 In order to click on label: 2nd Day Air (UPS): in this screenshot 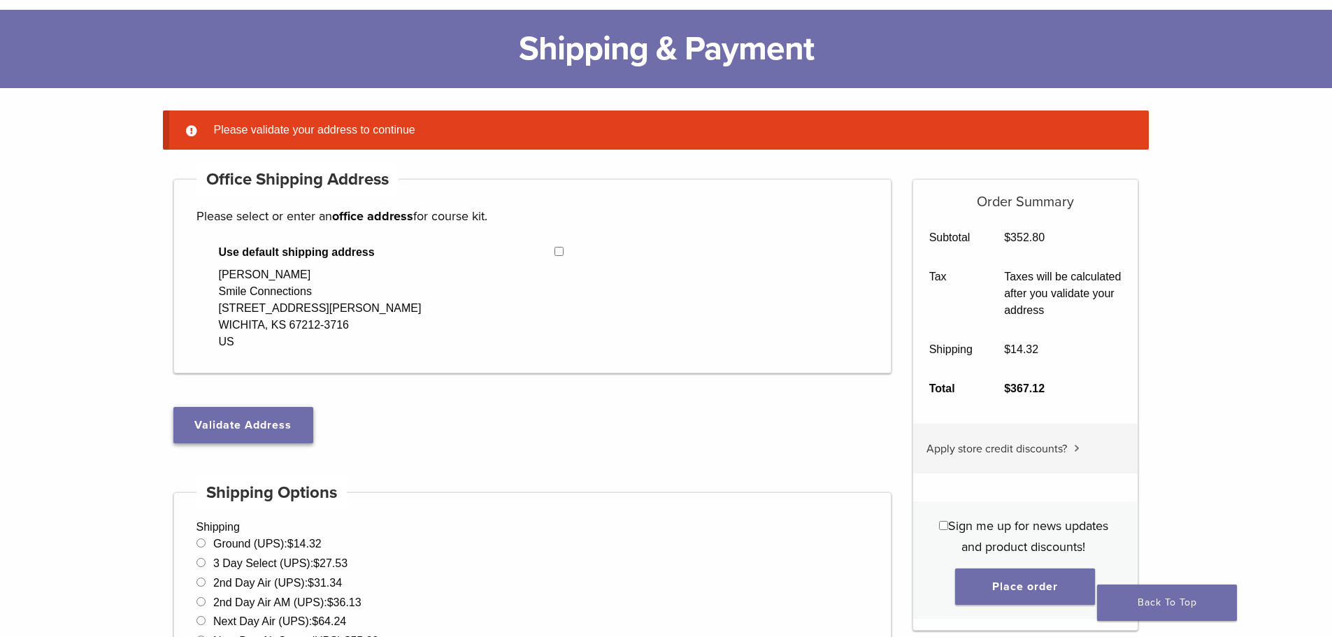, I will do `click(278, 583)`.